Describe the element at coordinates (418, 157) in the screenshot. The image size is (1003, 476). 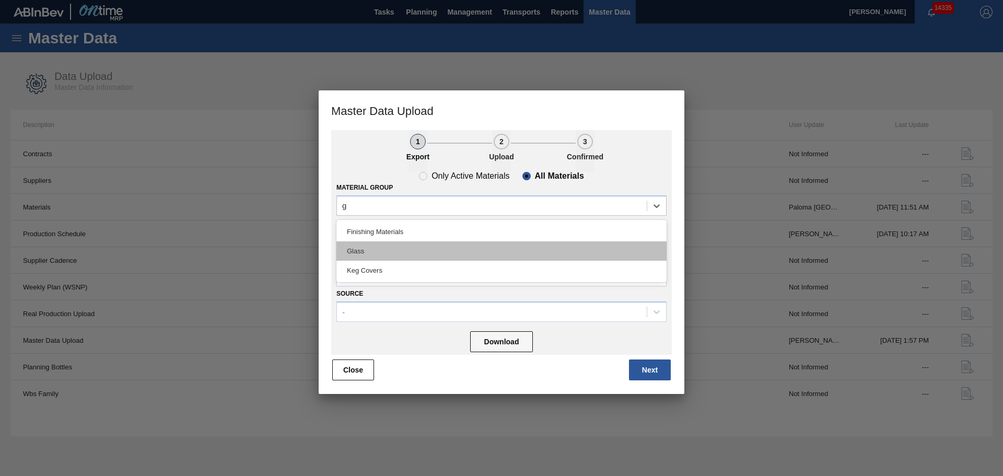
I see `p: Export` at that location.